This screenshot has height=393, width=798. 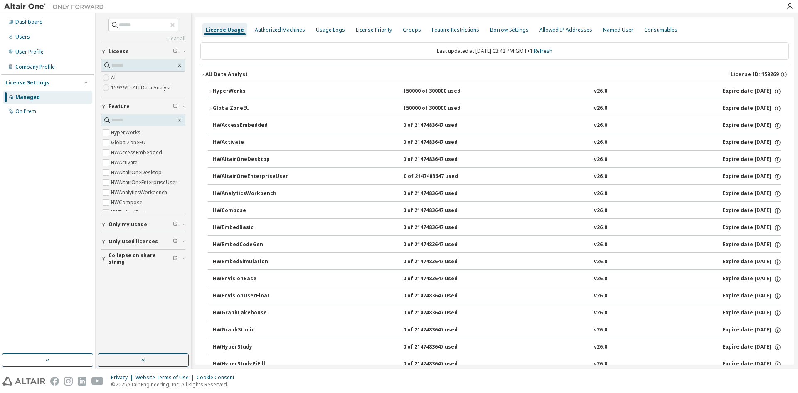 I want to click on div: License Usage, so click(x=225, y=30).